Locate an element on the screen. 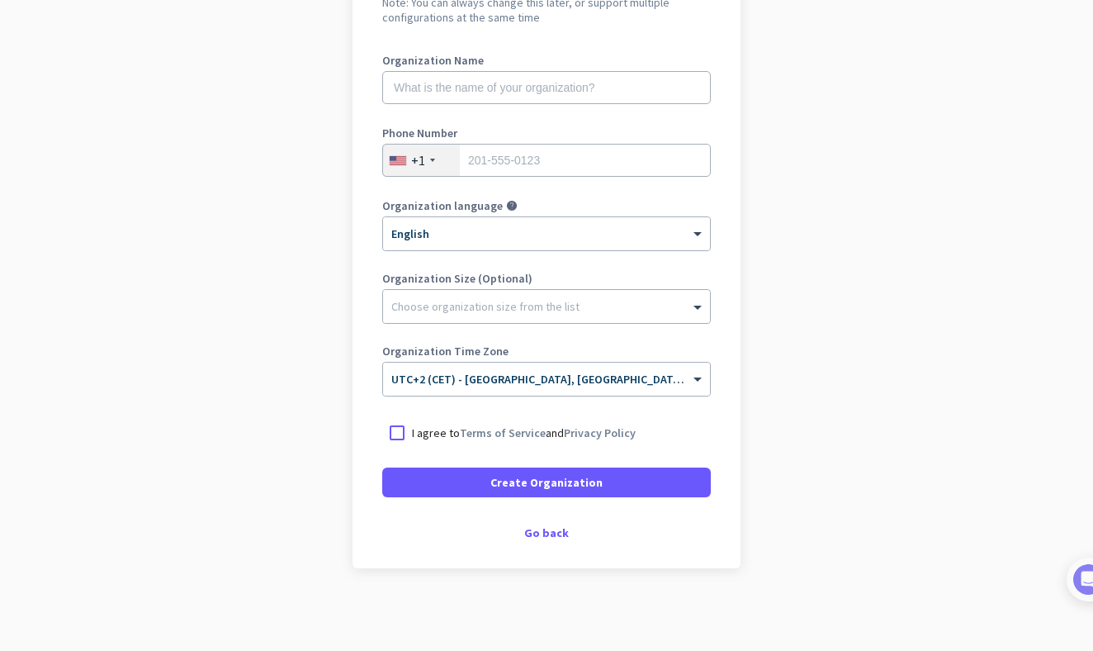 This screenshot has height=651, width=1093. a: Terms of Service is located at coordinates (503, 433).